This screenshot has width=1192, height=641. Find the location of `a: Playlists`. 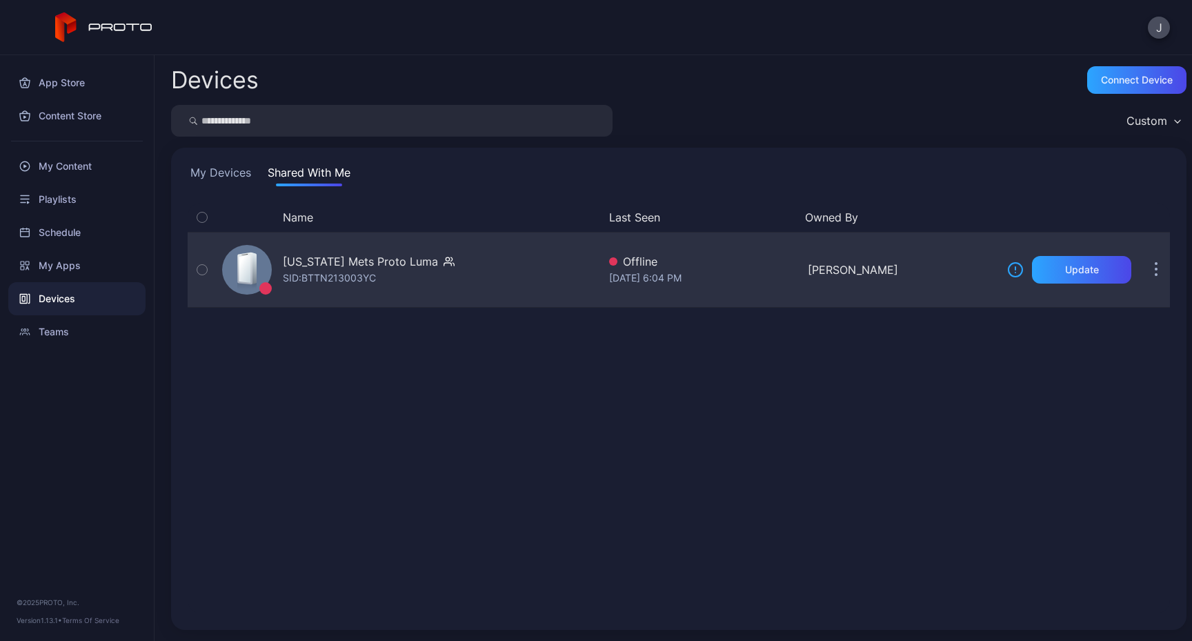

a: Playlists is located at coordinates (77, 199).